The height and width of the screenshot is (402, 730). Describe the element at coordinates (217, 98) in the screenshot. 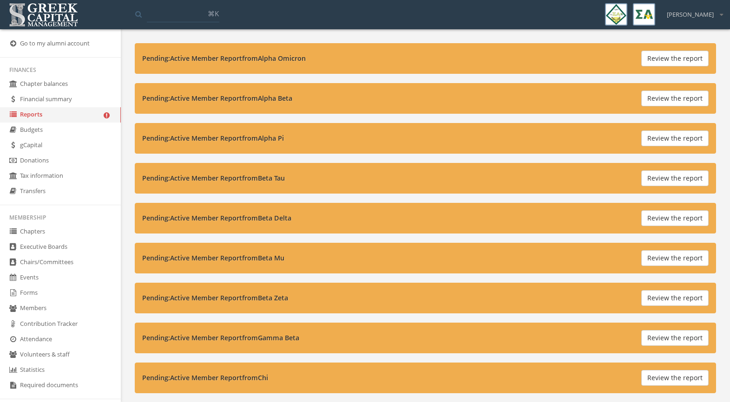

I see `strong: Pending: Active Member Report from Alpha Beta` at that location.